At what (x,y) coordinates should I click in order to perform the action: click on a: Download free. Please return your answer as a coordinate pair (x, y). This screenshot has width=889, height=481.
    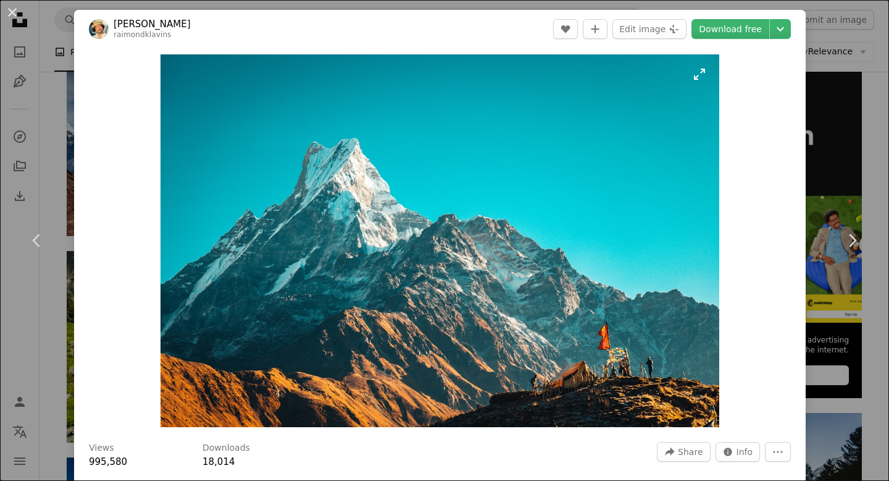
    Looking at the image, I should click on (731, 29).